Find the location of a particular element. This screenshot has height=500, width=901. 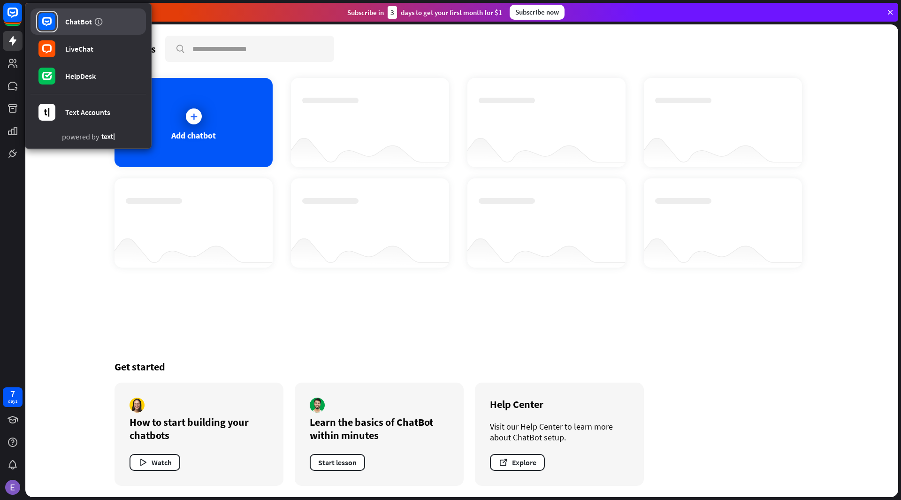

div: Visit our Help Center to learn more about ChatBot setup. is located at coordinates (560, 432).